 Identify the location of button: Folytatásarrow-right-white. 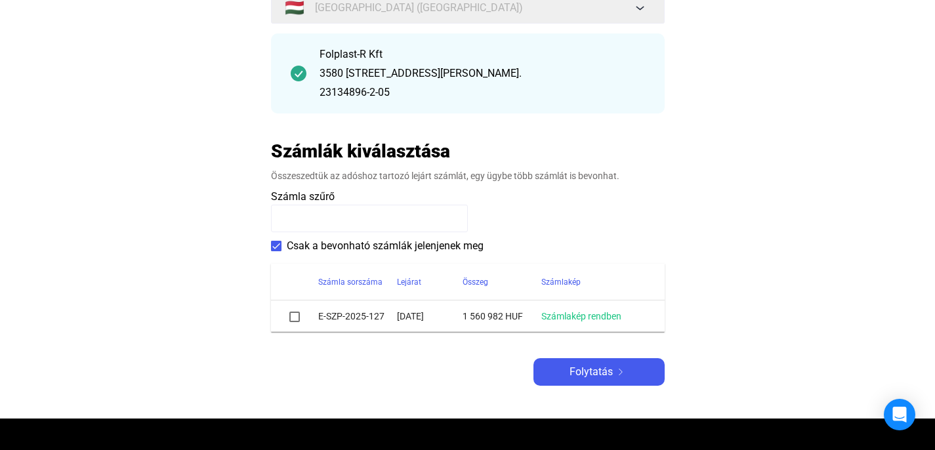
(599, 372).